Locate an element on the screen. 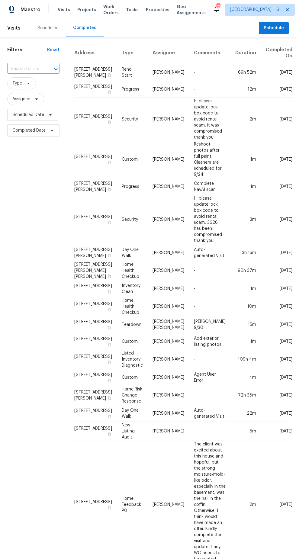  td: New Listing Audit is located at coordinates (132, 431).